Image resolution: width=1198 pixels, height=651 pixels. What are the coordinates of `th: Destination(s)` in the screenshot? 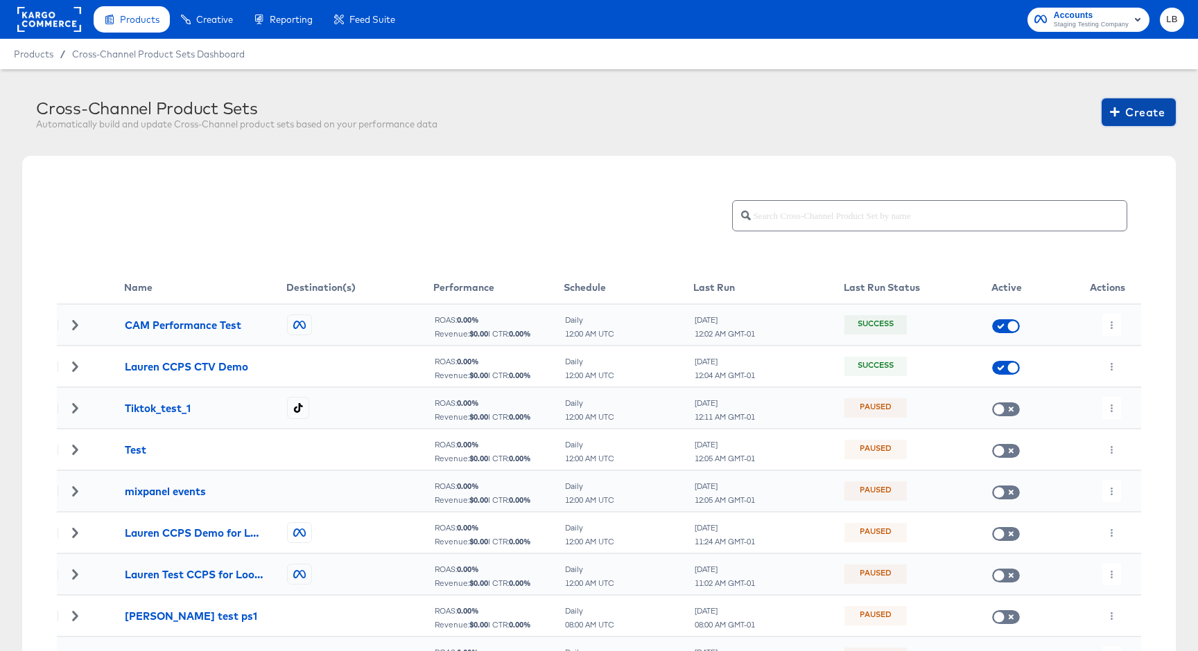 It's located at (360, 288).